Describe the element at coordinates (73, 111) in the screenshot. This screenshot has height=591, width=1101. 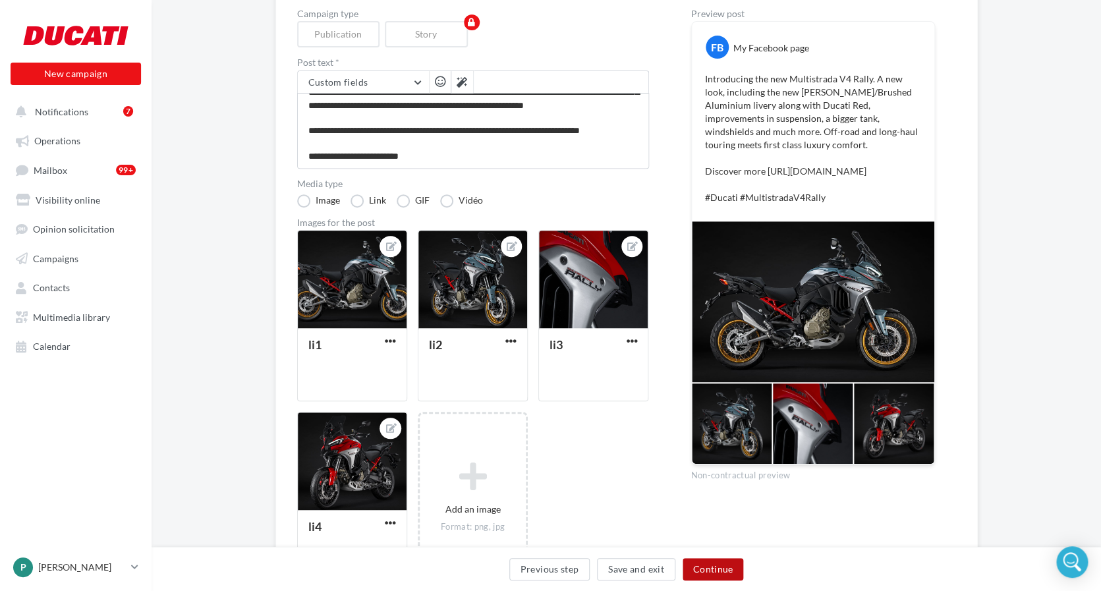
I see `button: Notifications 7` at that location.